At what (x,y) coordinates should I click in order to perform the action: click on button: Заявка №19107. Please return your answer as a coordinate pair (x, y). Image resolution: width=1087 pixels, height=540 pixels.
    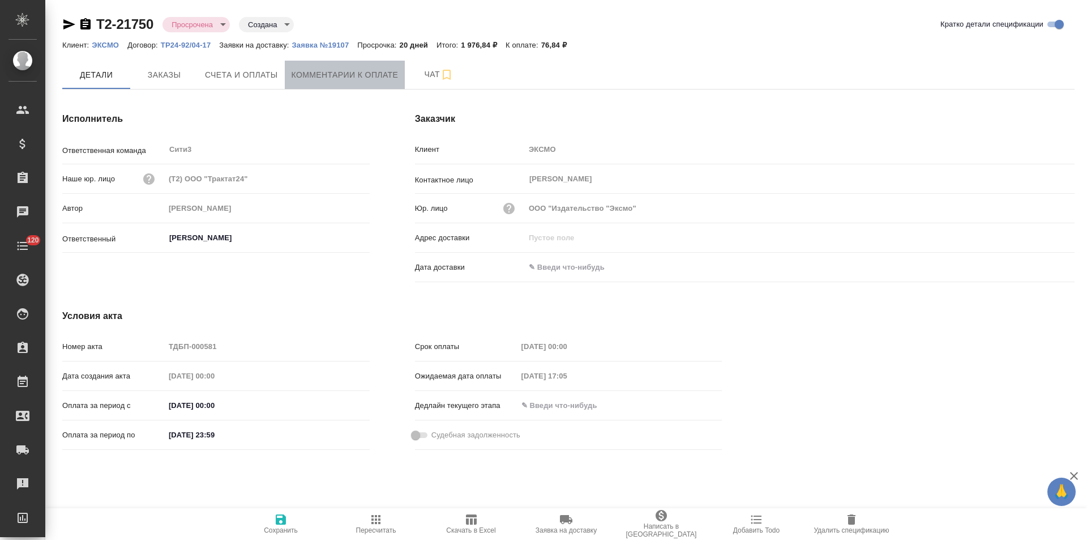
    Looking at the image, I should click on (325, 45).